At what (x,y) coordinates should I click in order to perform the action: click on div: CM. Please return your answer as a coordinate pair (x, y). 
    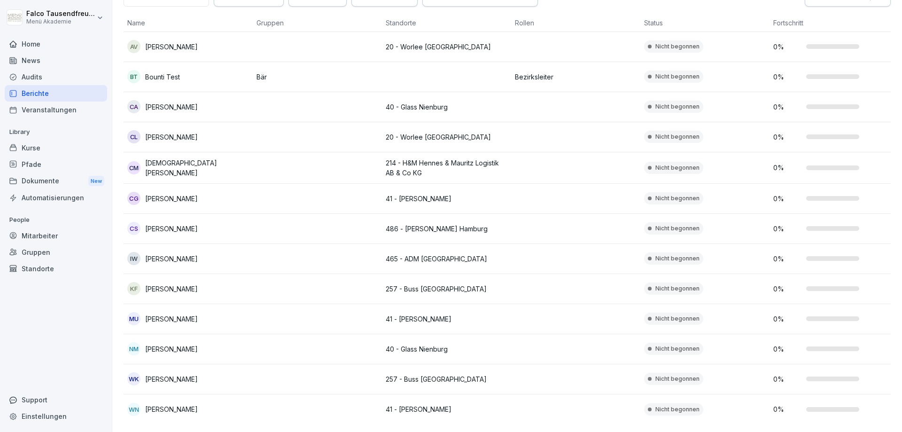
    Looking at the image, I should click on (134, 168).